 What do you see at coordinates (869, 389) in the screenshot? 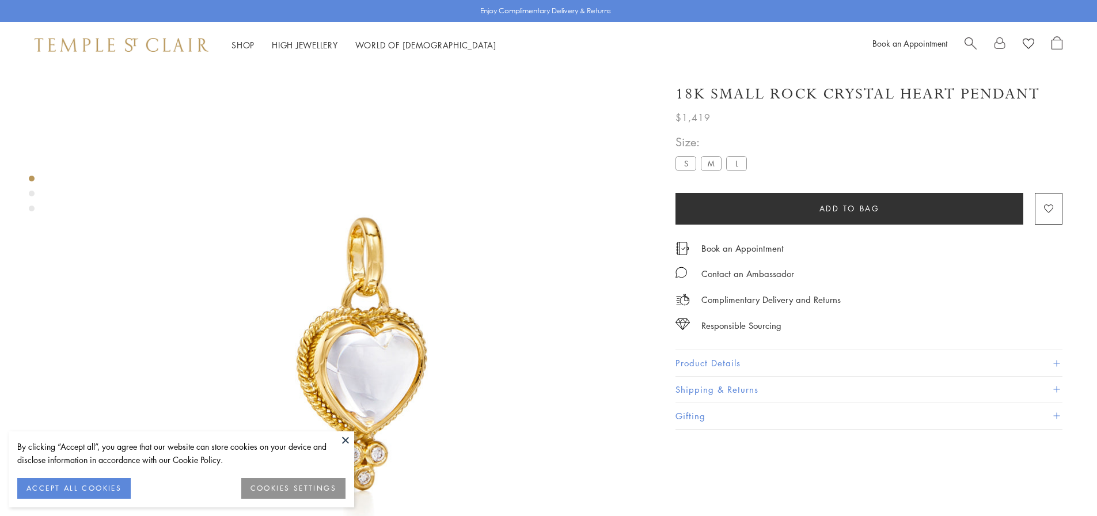
I see `button: Shipping & Returns` at bounding box center [869, 389].